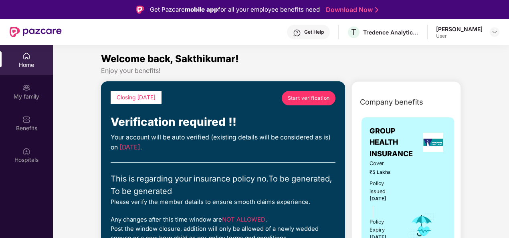  What do you see at coordinates (353, 32) in the screenshot?
I see `span: T` at bounding box center [353, 32].